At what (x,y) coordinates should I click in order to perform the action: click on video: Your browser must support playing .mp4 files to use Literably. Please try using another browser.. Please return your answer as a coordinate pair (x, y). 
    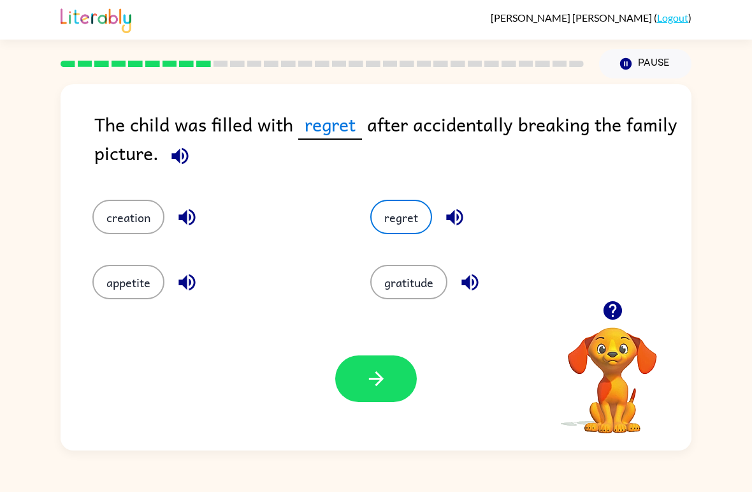
    Looking at the image, I should click on (613, 371).